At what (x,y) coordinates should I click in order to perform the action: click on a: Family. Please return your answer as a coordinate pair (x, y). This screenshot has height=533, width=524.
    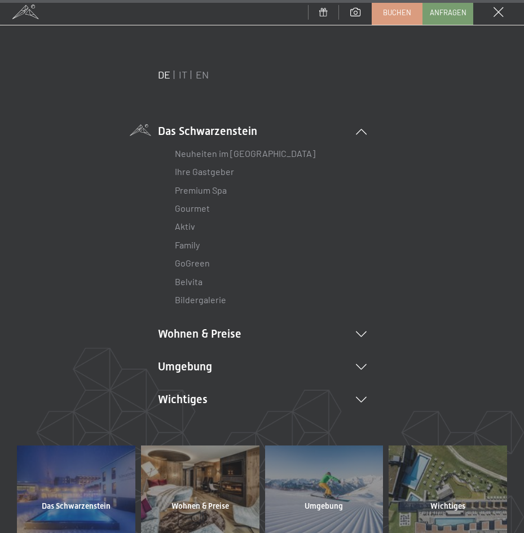
    Looking at the image, I should click on (187, 244).